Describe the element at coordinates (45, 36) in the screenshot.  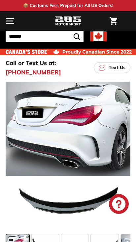
I see `input: Search` at that location.